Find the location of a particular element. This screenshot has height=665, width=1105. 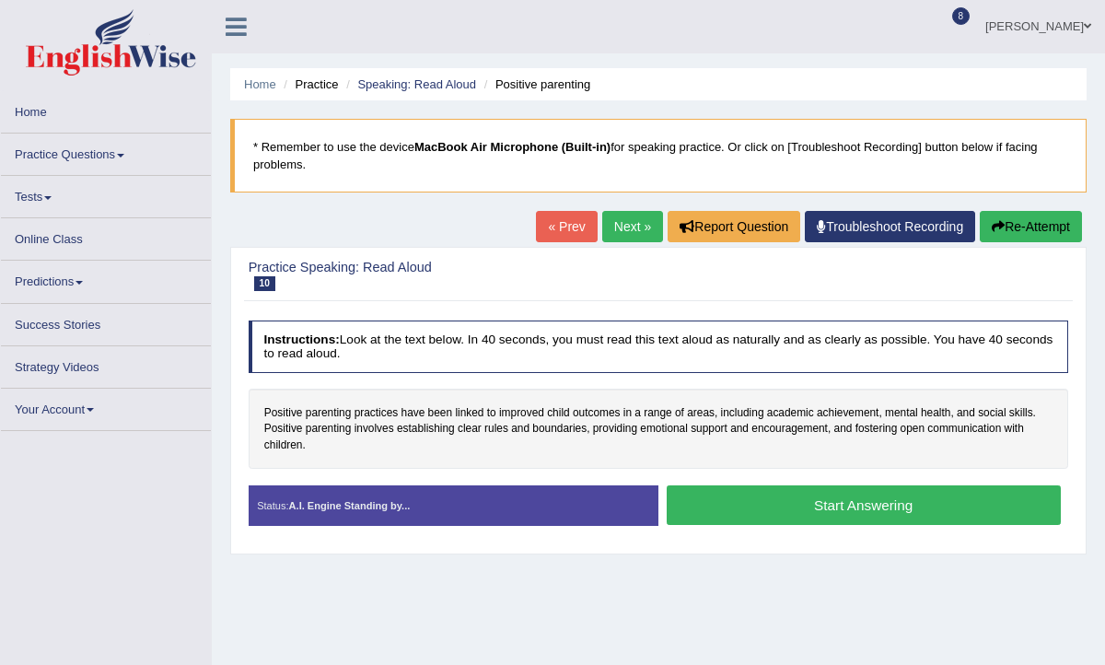

a: Online Class is located at coordinates (106, 236).